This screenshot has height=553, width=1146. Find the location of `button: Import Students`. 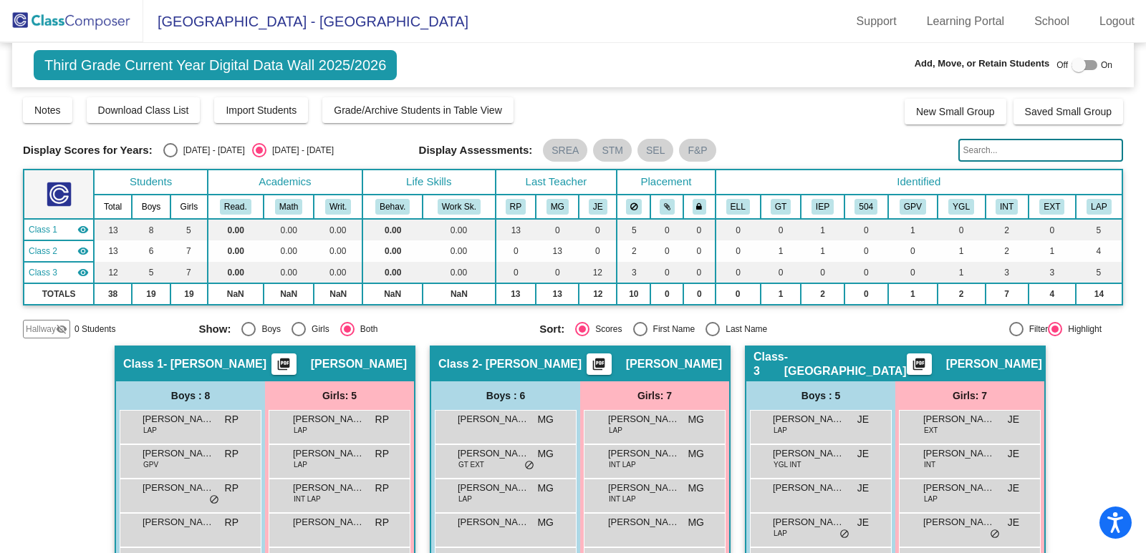

button: Import Students is located at coordinates (261, 110).